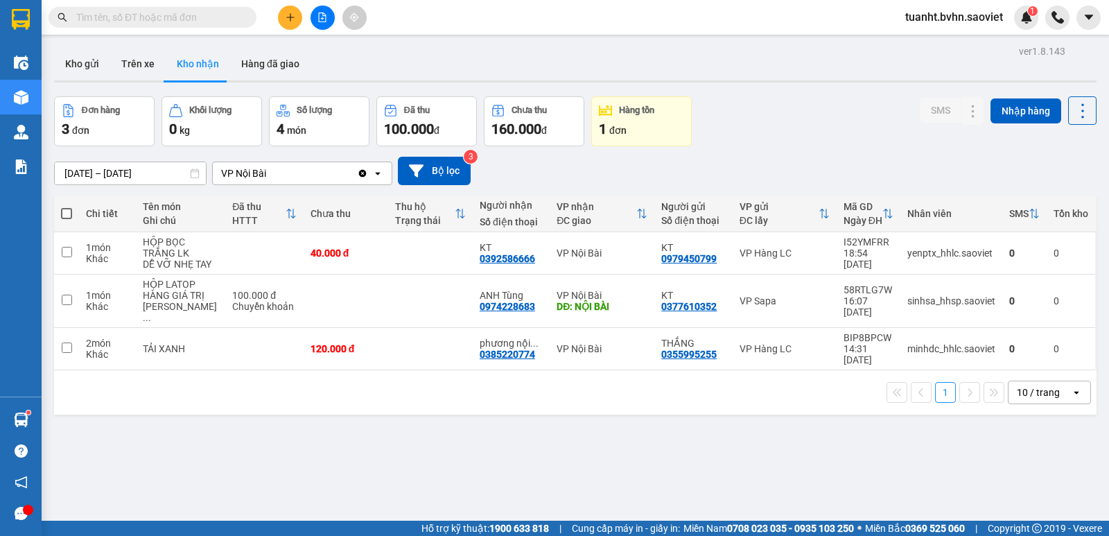 This screenshot has height=536, width=1109. I want to click on span: caret-down, so click(1089, 17).